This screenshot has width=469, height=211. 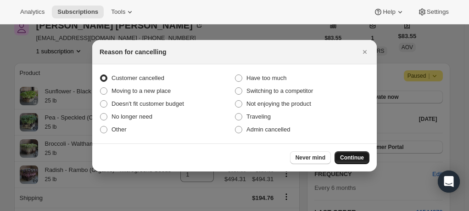 I want to click on span: Customer cancelled, so click(x=138, y=78).